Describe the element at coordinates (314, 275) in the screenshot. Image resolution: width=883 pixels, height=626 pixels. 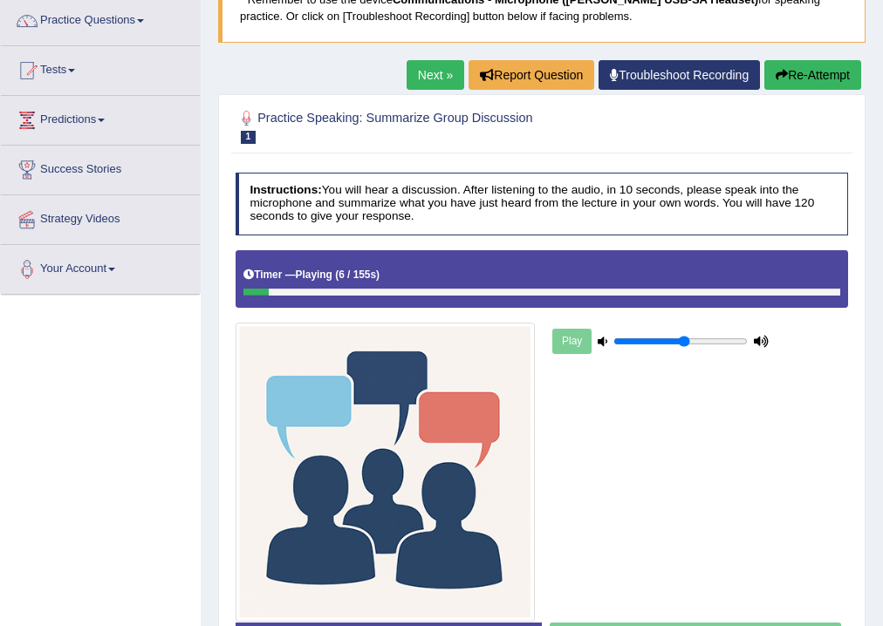
I see `b: Playing` at that location.